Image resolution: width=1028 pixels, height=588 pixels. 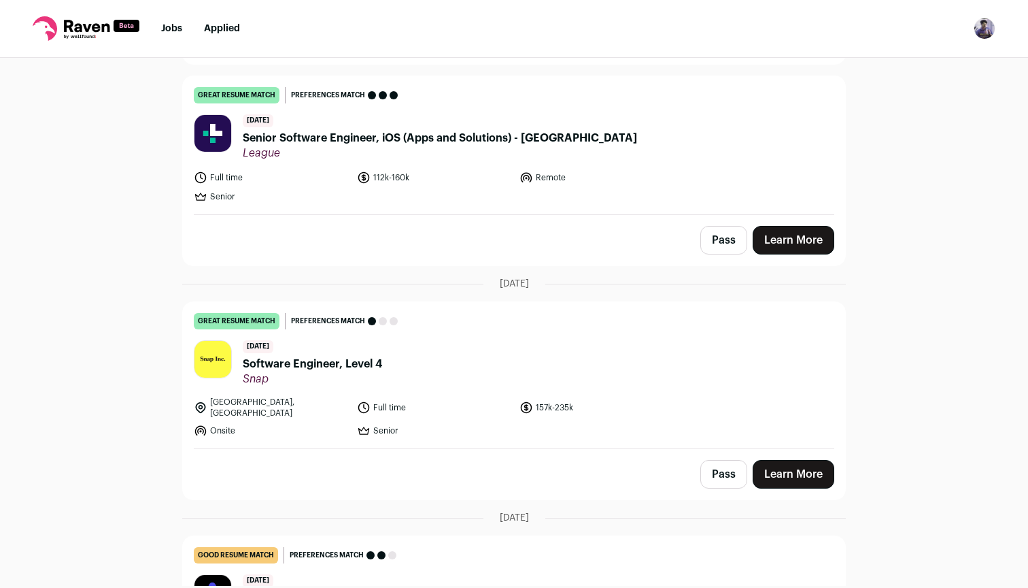 What do you see at coordinates (435, 178) in the screenshot?
I see `li: 112k-160k` at bounding box center [435, 178].